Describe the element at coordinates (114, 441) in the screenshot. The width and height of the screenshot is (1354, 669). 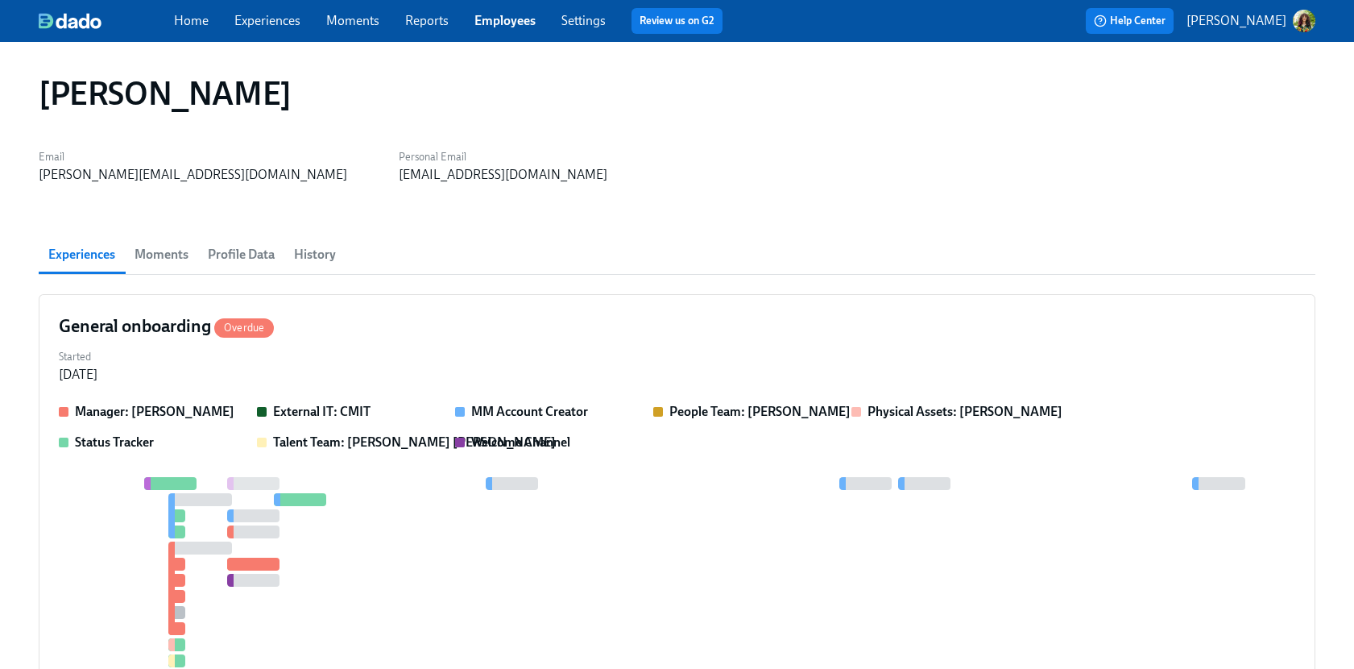
I see `strong: Status Tracker` at that location.